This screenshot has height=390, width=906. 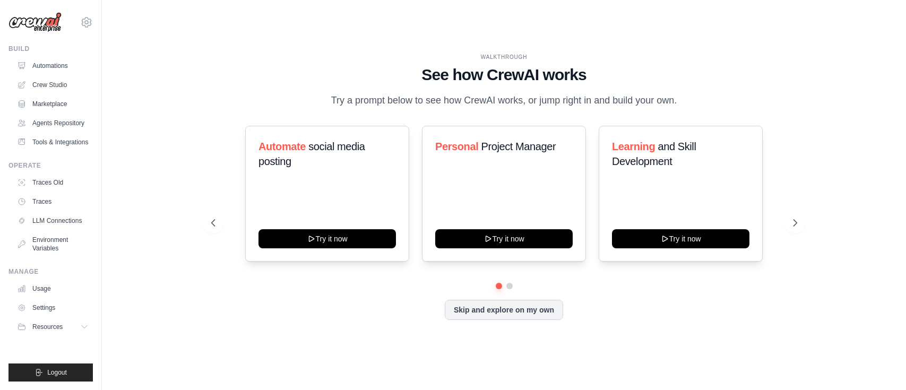 I want to click on a: Traces, so click(x=53, y=202).